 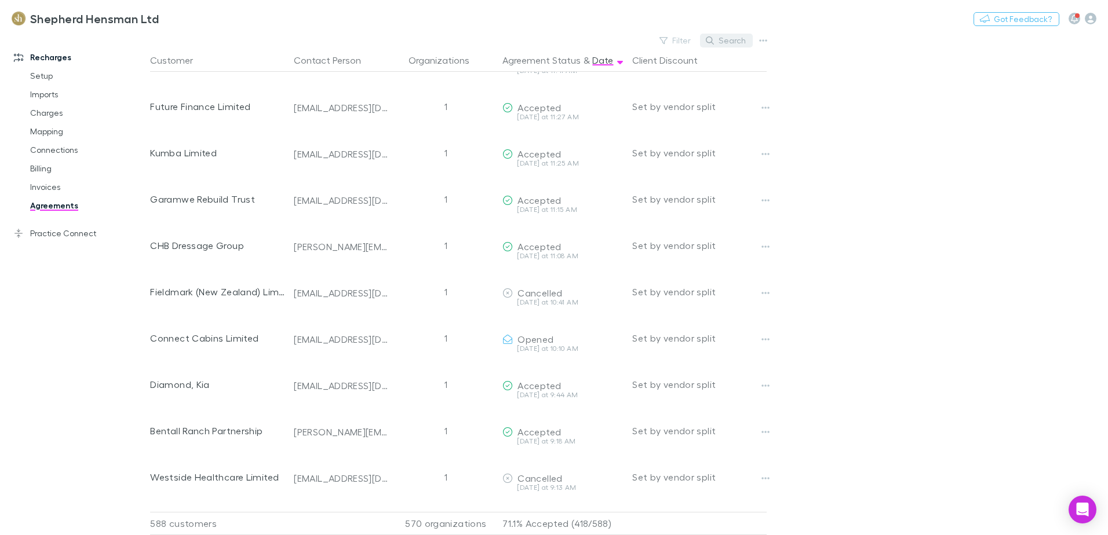 What do you see at coordinates (87, 113) in the screenshot?
I see `a: Charges` at bounding box center [87, 113].